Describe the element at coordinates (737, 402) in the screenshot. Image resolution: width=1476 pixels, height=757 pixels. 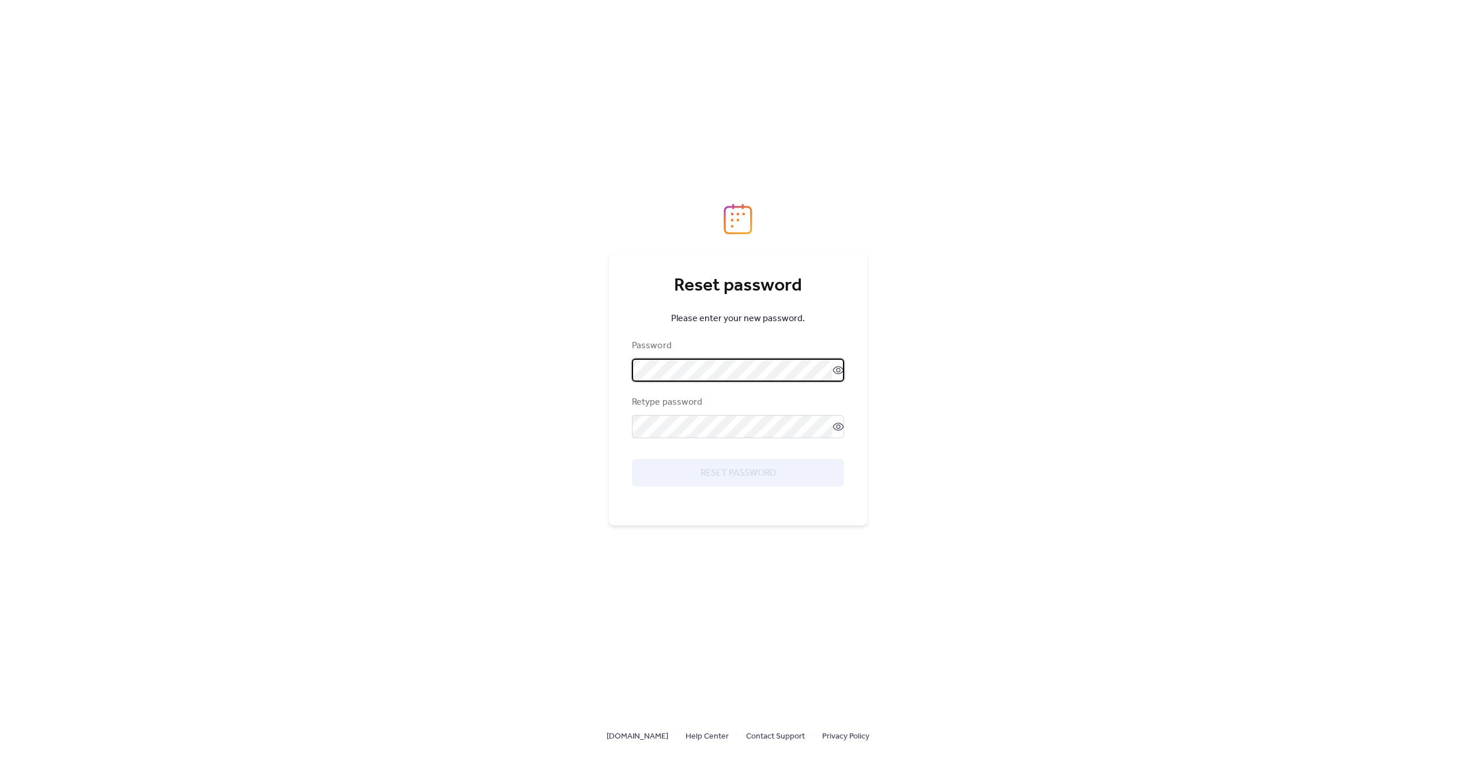
I see `div: Retype password` at that location.